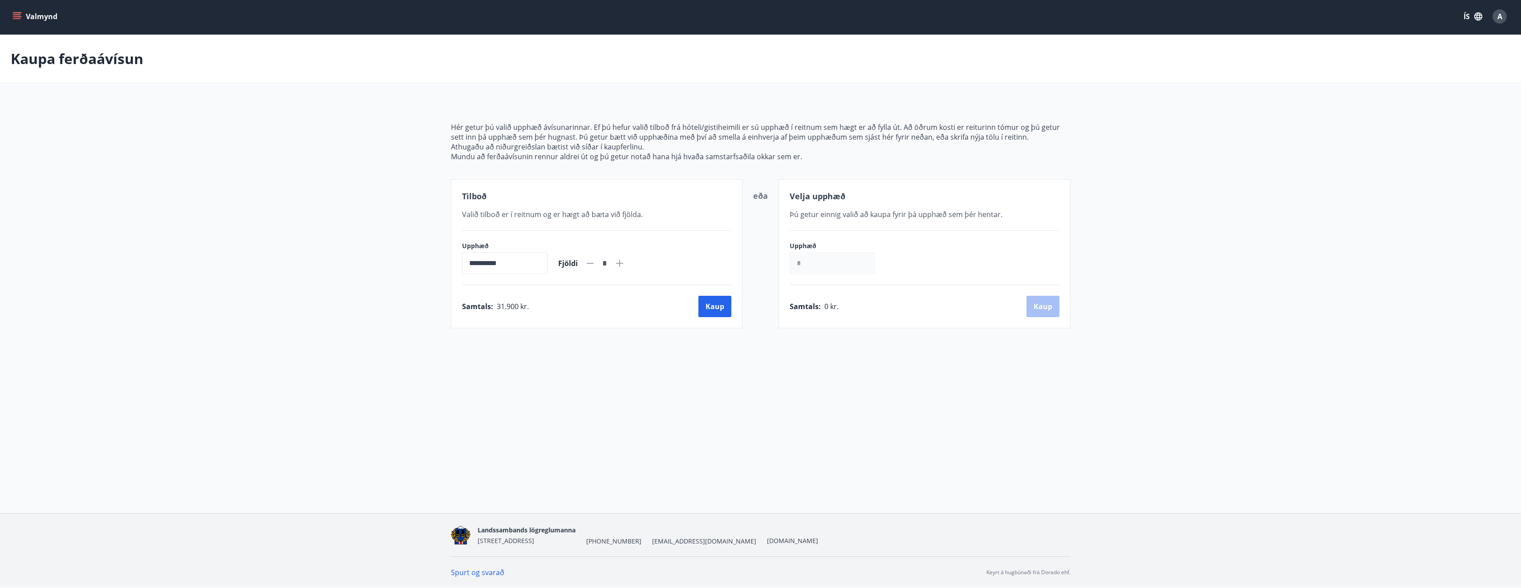  Describe the element at coordinates (513, 307) in the screenshot. I see `span: 31.900 kr.` at that location.